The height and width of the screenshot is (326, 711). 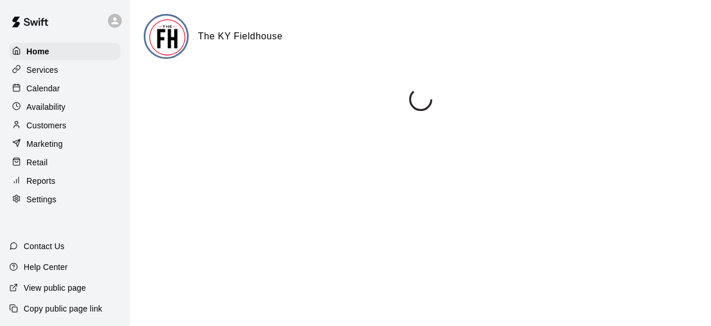 I want to click on p: Home, so click(x=38, y=51).